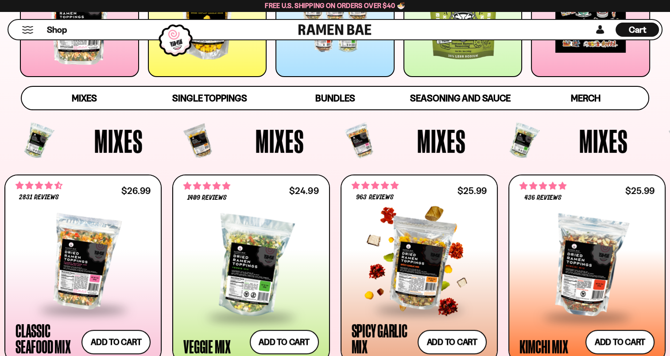  I want to click on span: Merch, so click(585, 98).